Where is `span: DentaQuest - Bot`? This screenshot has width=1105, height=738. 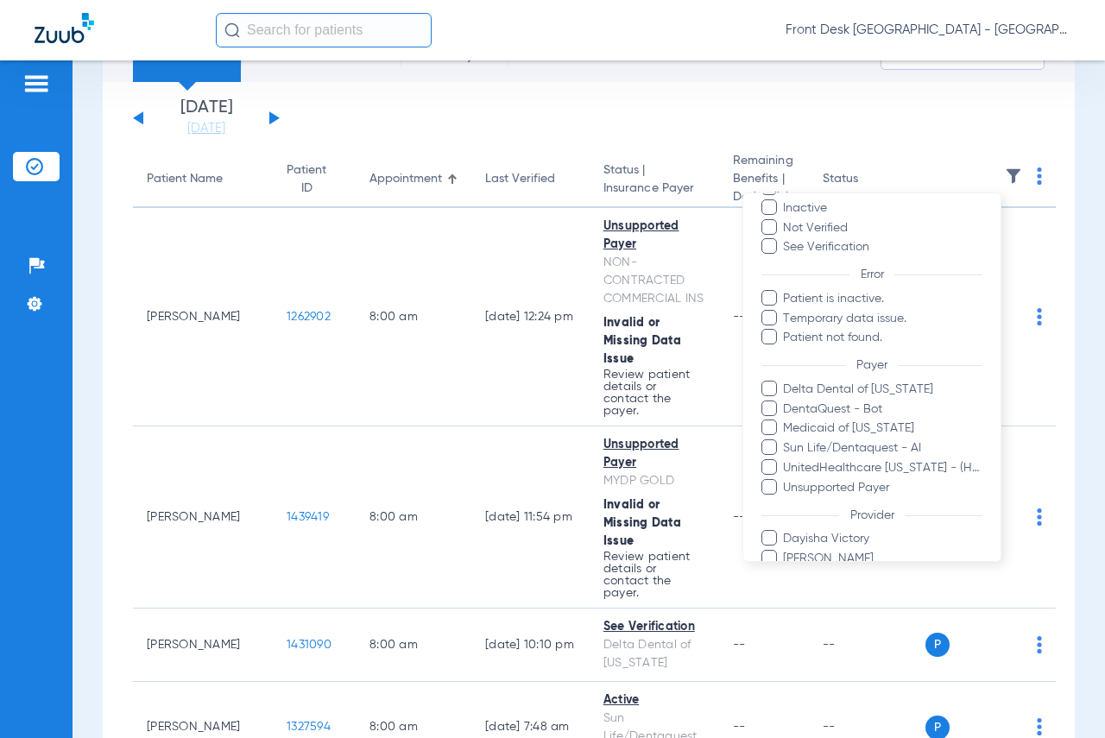 span: DentaQuest - Bot is located at coordinates (883, 408).